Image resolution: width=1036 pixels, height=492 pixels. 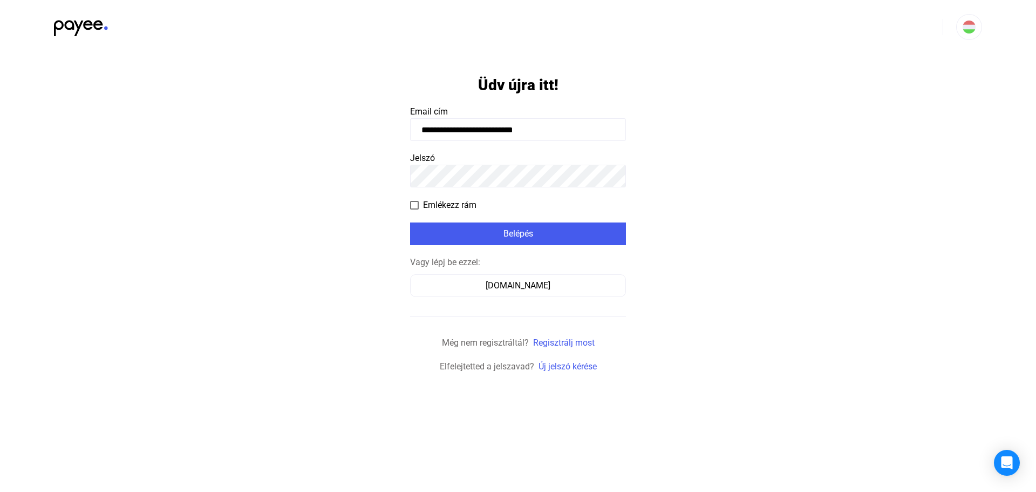 I want to click on span: Email cím, so click(x=429, y=111).